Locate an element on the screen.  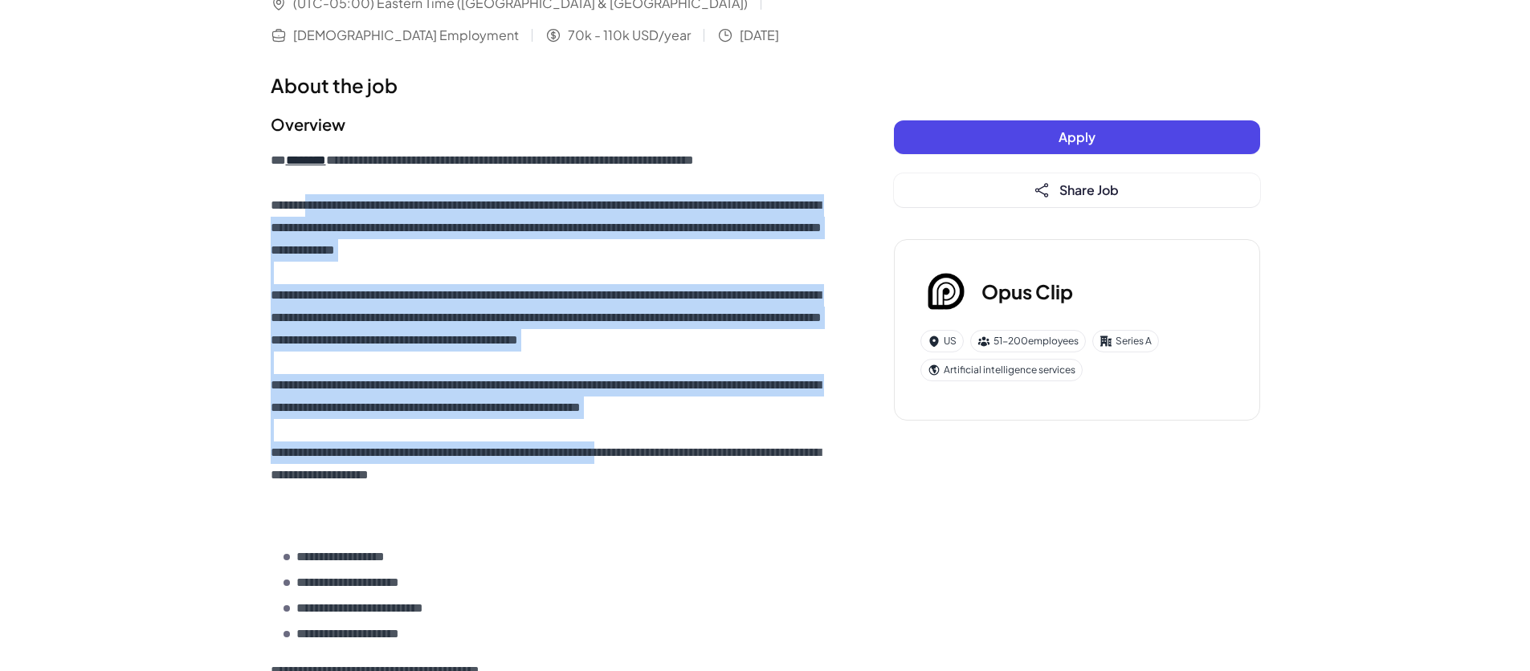
span: Apply is located at coordinates (1077, 136).